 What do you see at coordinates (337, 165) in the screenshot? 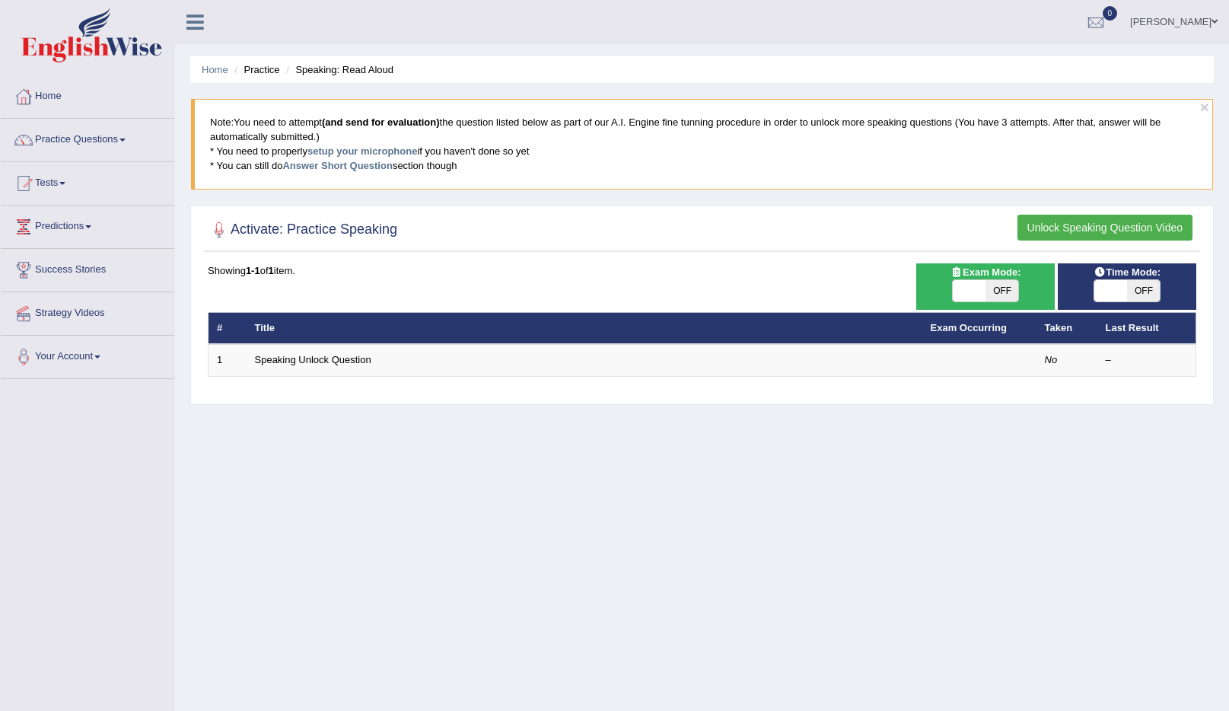
I see `a: Answer Short Question` at bounding box center [337, 165].